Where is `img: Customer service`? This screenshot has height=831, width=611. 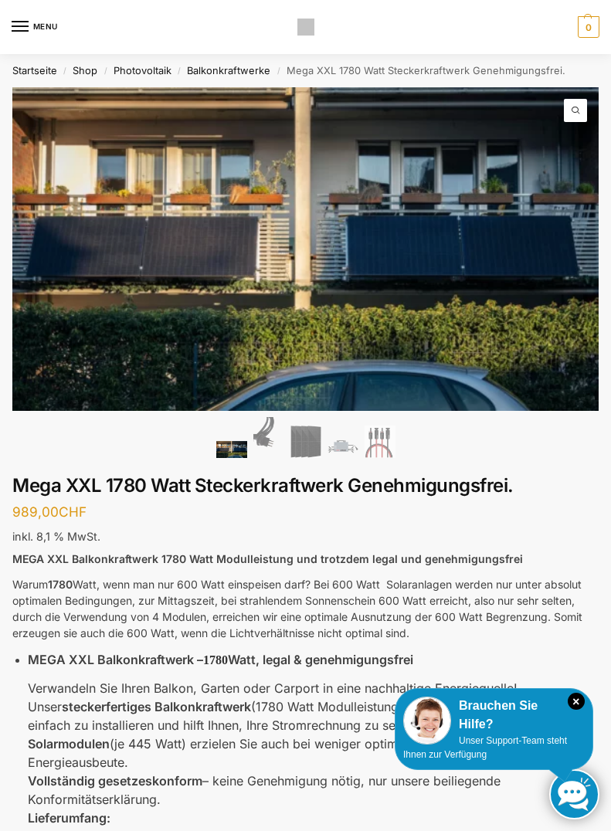 img: Customer service is located at coordinates (427, 721).